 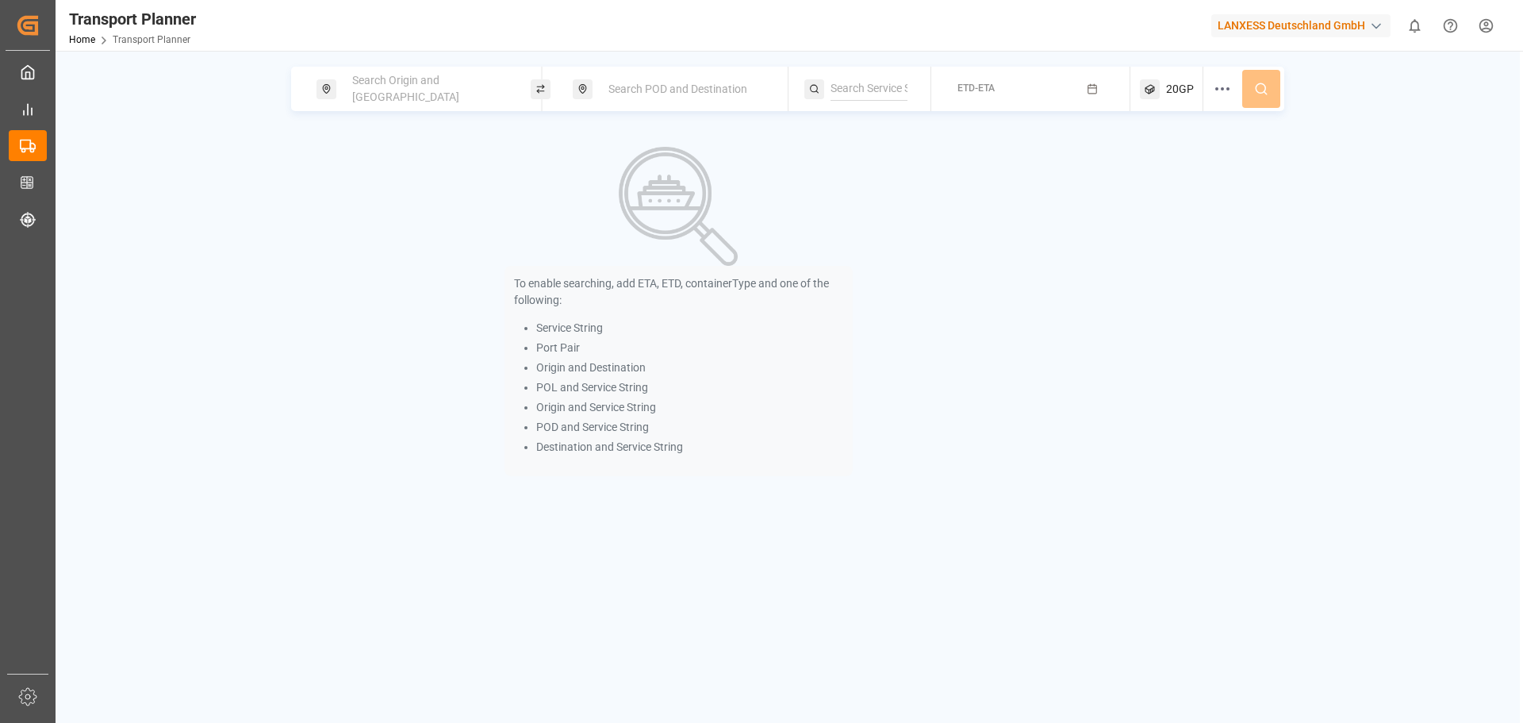 I want to click on li: POL and Service String, so click(x=689, y=387).